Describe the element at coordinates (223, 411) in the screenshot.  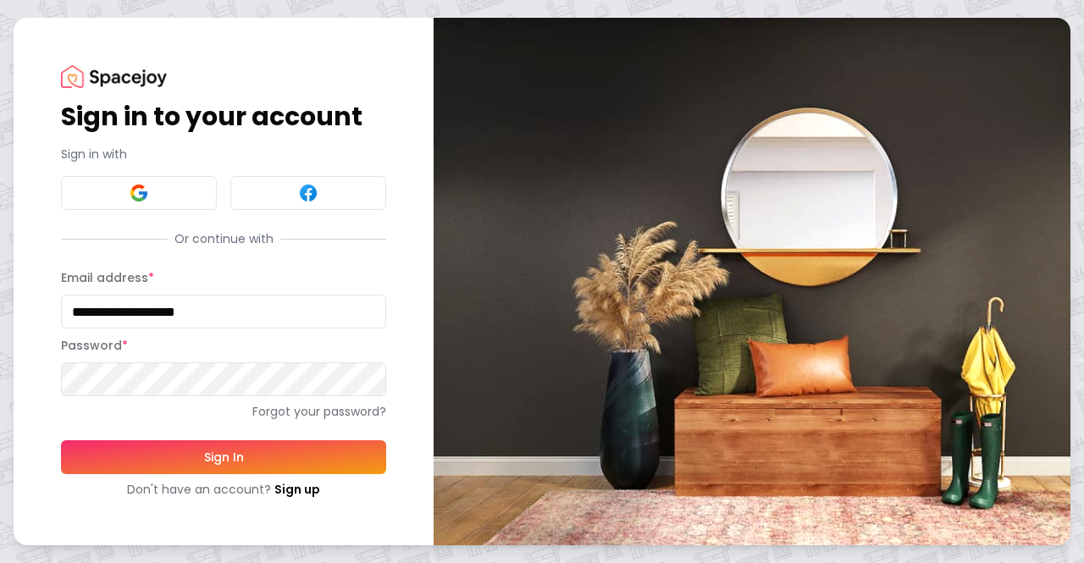
I see `a: Forgot your password?` at that location.